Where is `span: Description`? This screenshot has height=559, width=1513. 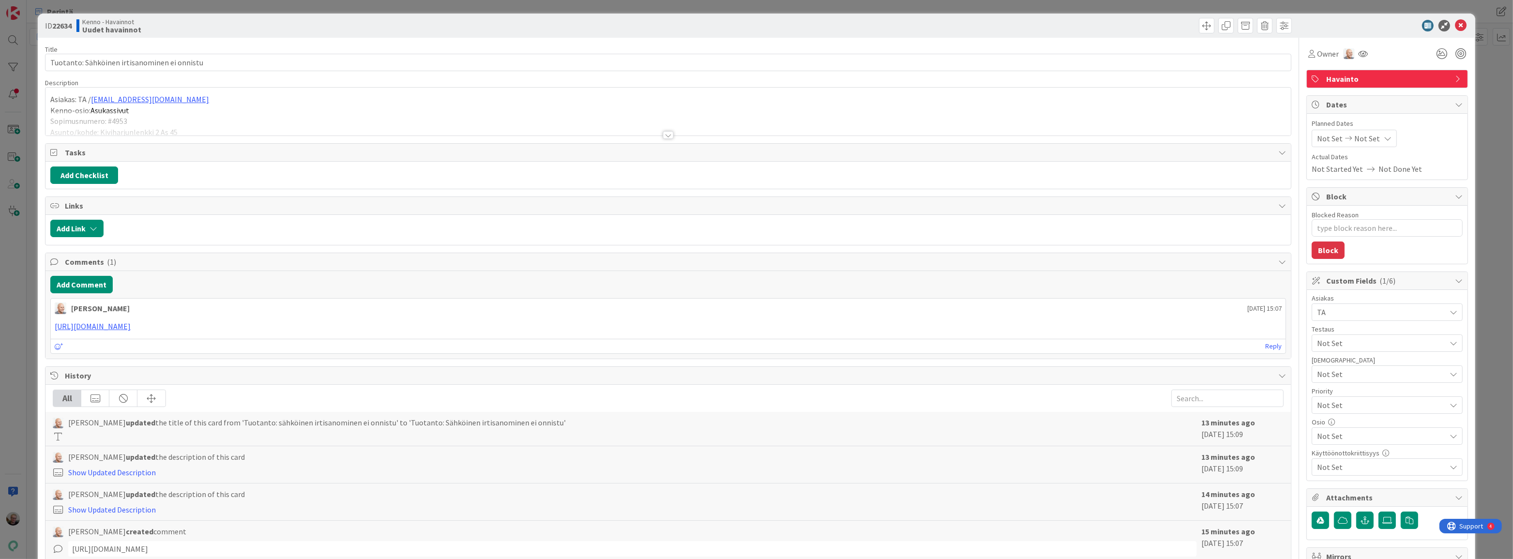
span: Description is located at coordinates (61, 83).